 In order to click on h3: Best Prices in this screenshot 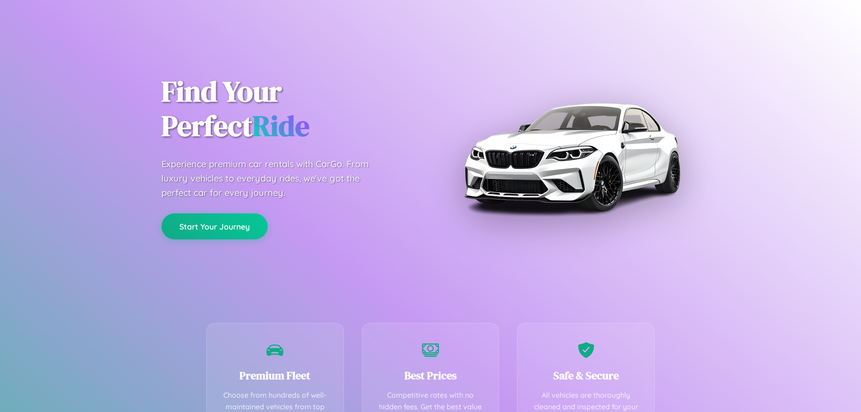, I will do `click(430, 375)`.